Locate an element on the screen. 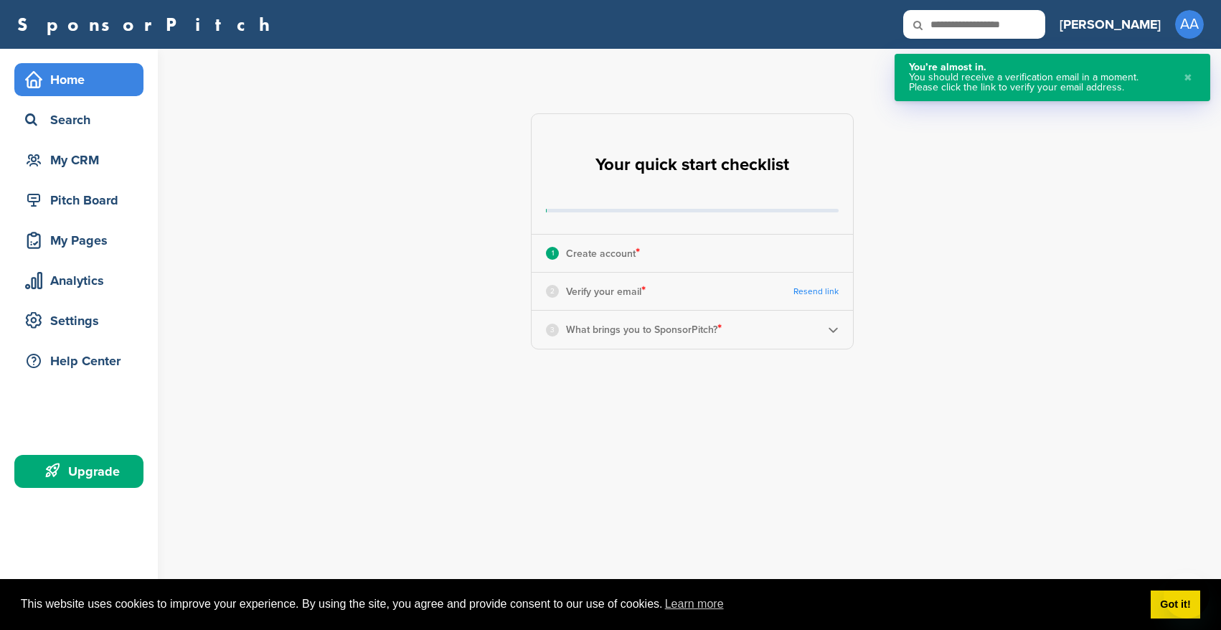 Image resolution: width=1221 pixels, height=630 pixels. h2: Your quick start checklist is located at coordinates (692, 165).